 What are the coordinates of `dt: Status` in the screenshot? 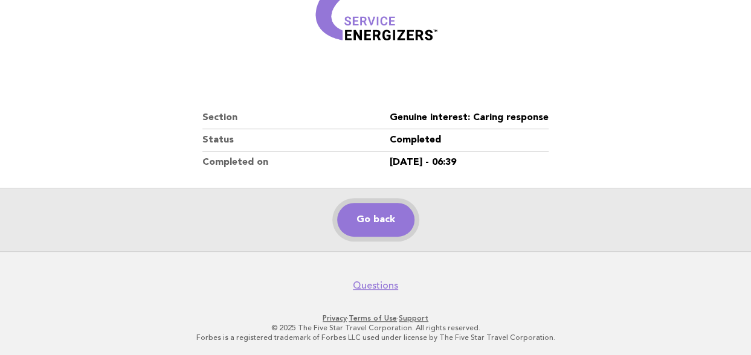 It's located at (296, 140).